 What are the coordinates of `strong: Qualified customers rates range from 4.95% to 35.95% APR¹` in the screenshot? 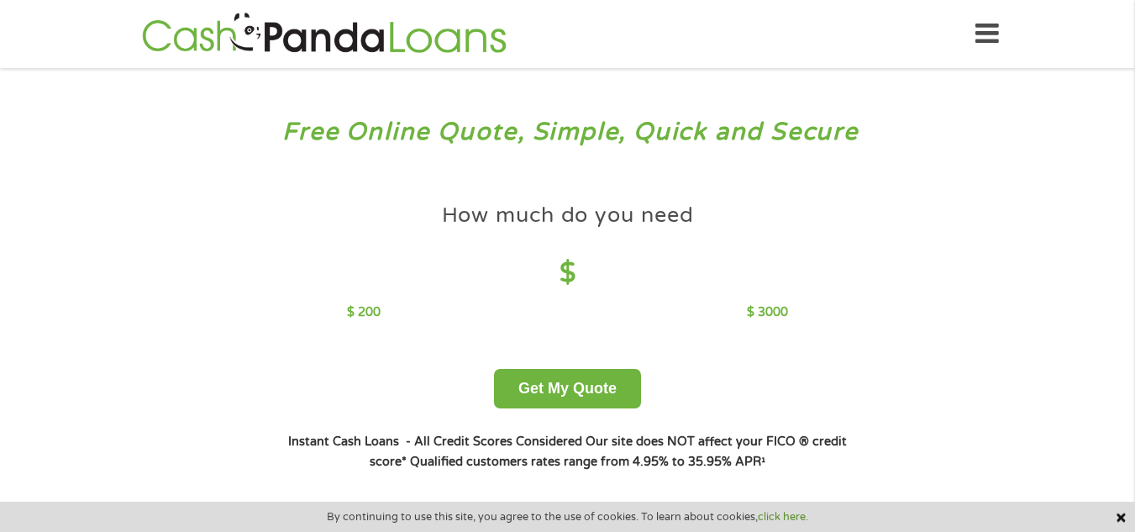 It's located at (587, 461).